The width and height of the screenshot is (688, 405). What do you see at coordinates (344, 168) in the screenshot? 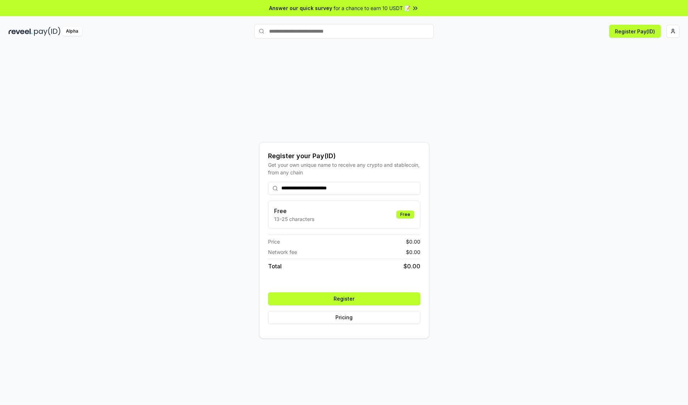
I see `div: Get your own unique name to receive any crypto and stablecoin, from any chain` at bounding box center [344, 168].